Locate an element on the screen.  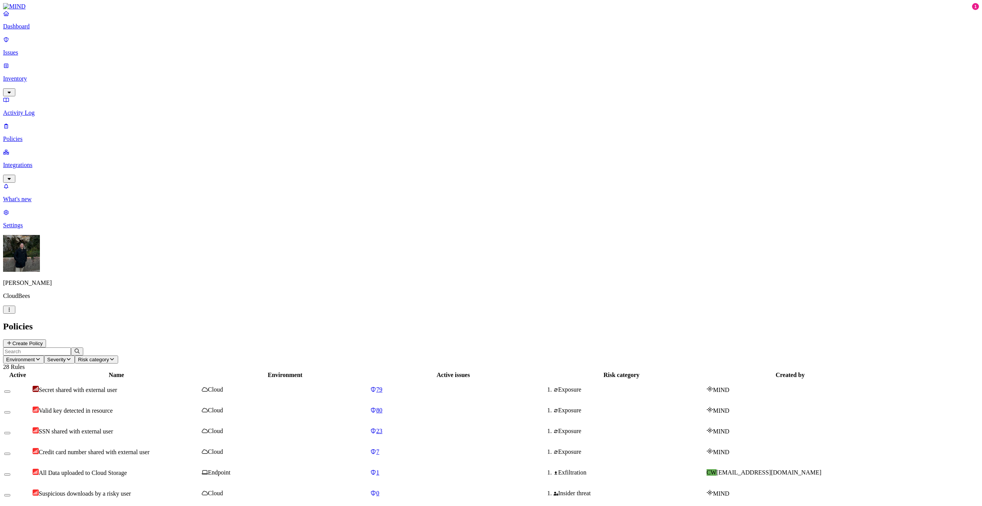
a: Issues is located at coordinates (491, 46).